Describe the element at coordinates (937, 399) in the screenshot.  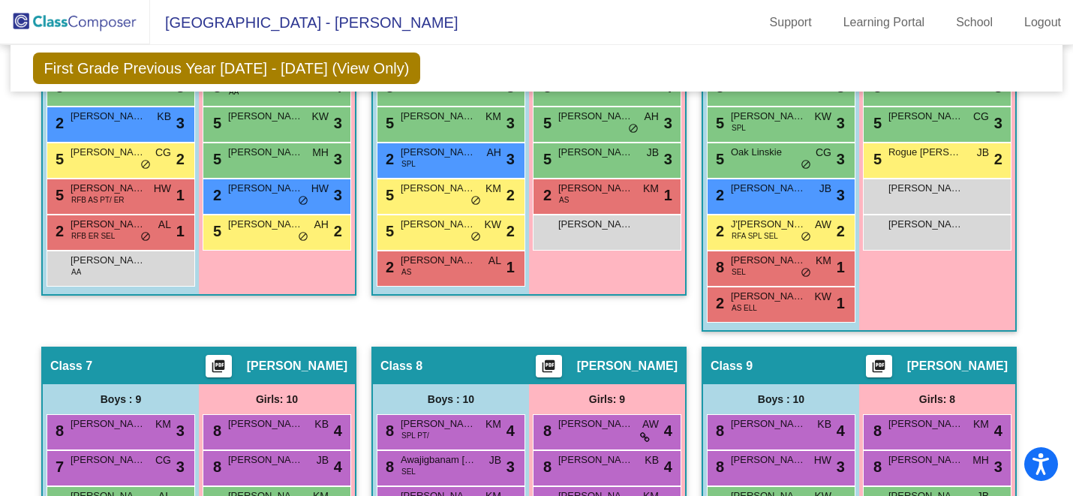
I see `div: Girls: 8` at that location.